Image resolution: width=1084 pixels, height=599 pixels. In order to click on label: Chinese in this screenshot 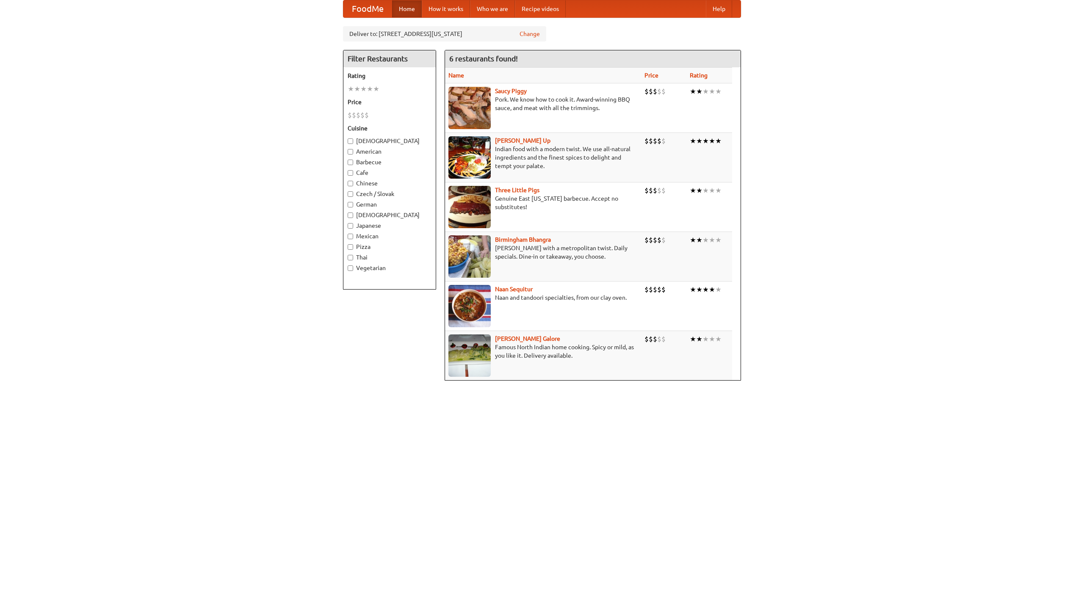, I will do `click(390, 183)`.